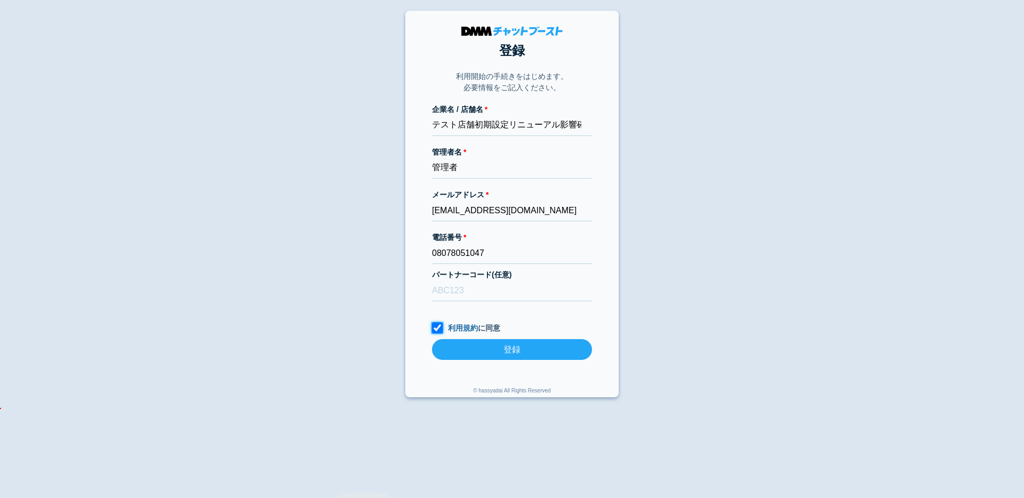 This screenshot has height=498, width=1024. Describe the element at coordinates (512, 125) in the screenshot. I see `input: 株式会社チャットブースト` at that location.